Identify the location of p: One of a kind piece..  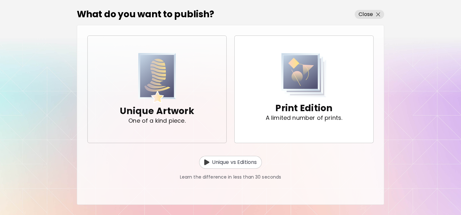
(157, 121).